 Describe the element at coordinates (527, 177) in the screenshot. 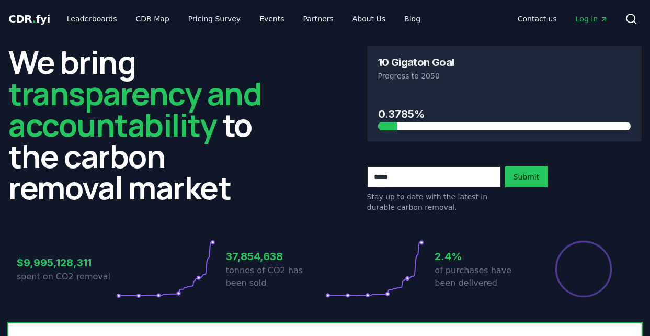

I see `button: Submit` at that location.